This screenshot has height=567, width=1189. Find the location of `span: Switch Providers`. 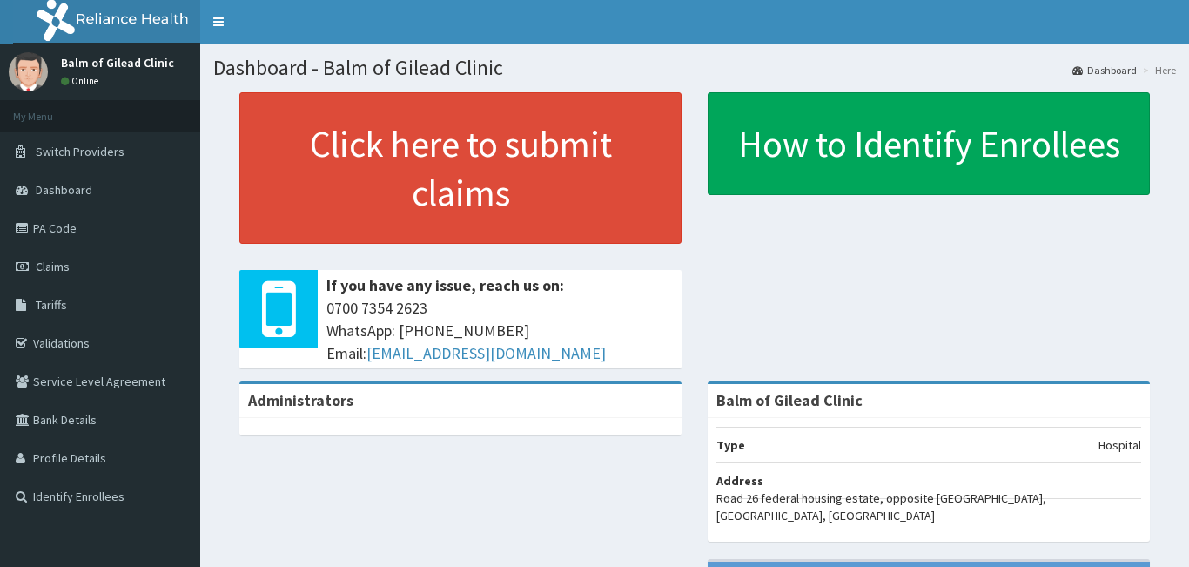

span: Switch Providers is located at coordinates (80, 151).